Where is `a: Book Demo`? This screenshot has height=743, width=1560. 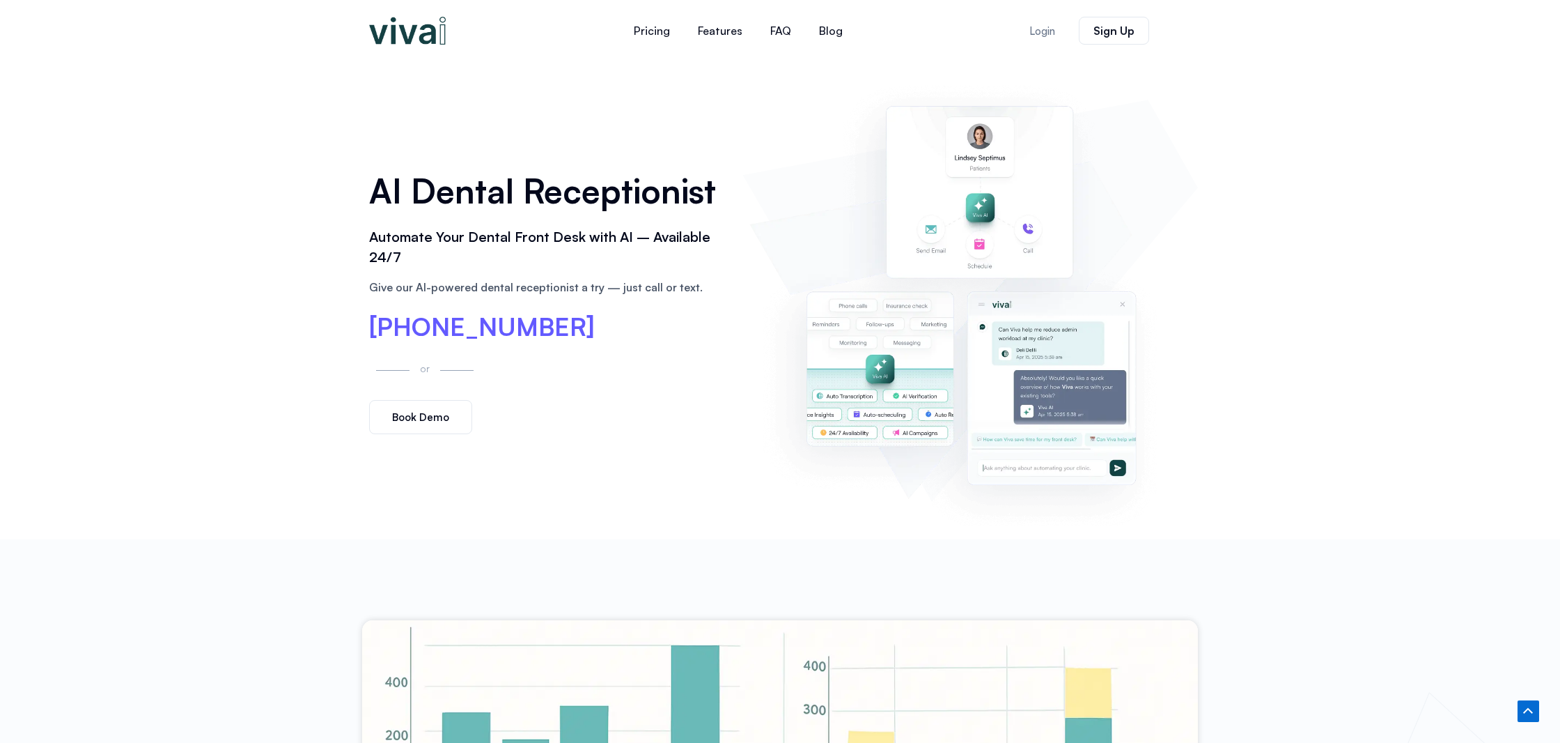 a: Book Demo is located at coordinates (421, 417).